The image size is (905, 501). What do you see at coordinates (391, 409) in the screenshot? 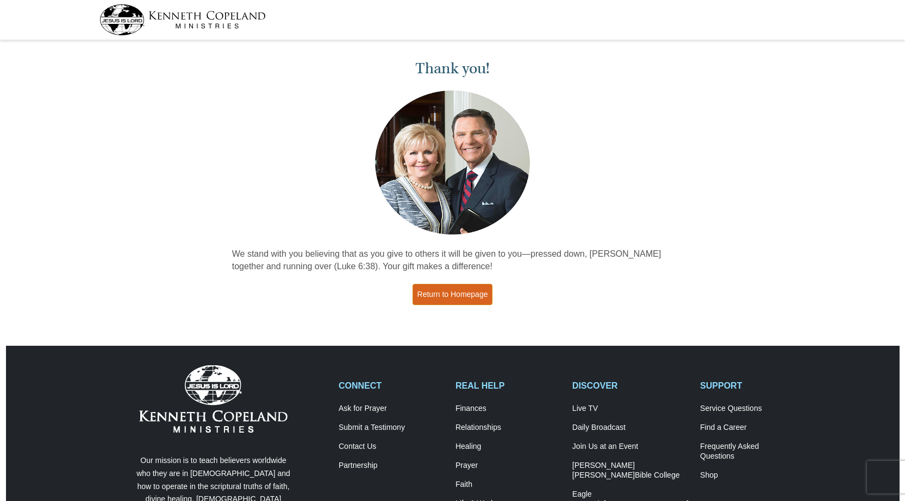
I see `a: Ask for Prayer` at bounding box center [391, 409].